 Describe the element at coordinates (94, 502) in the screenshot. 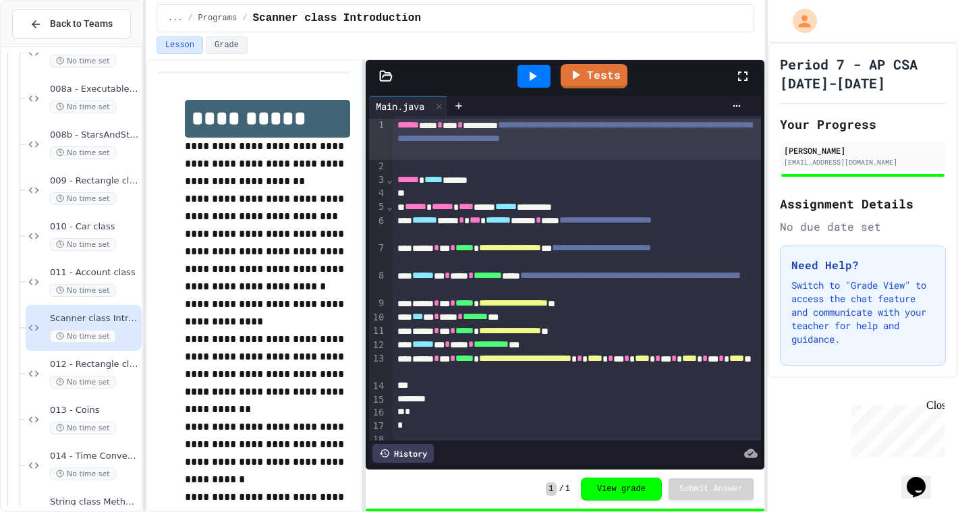

I see `span: String class Methods Introduction` at that location.